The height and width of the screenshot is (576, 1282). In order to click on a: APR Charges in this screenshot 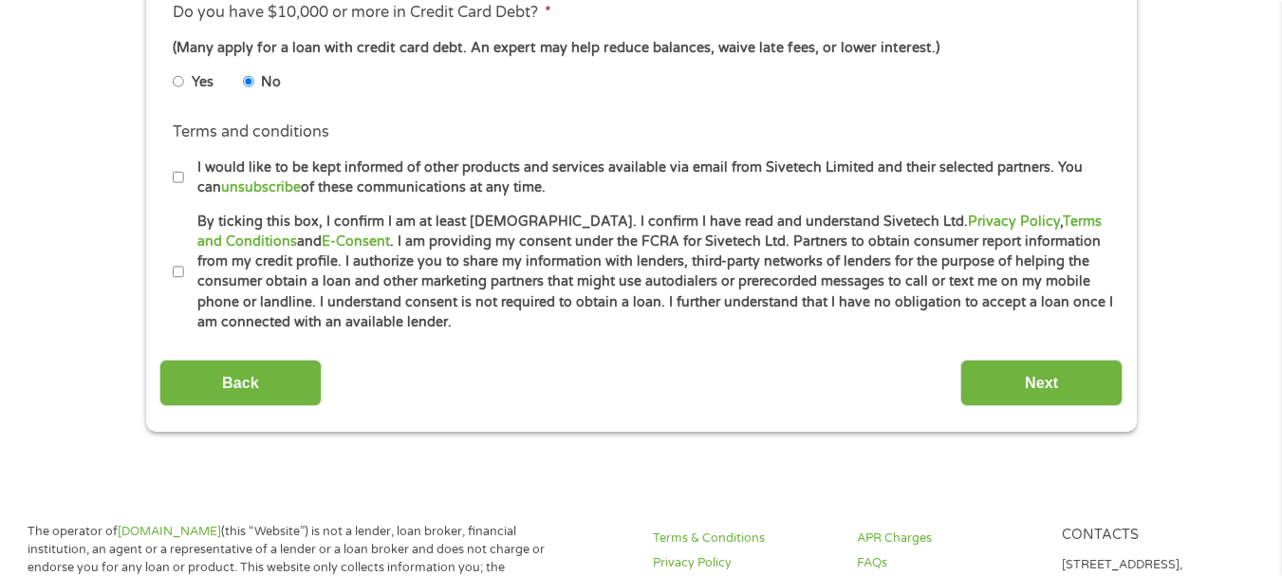, I will do `click(947, 538)`.